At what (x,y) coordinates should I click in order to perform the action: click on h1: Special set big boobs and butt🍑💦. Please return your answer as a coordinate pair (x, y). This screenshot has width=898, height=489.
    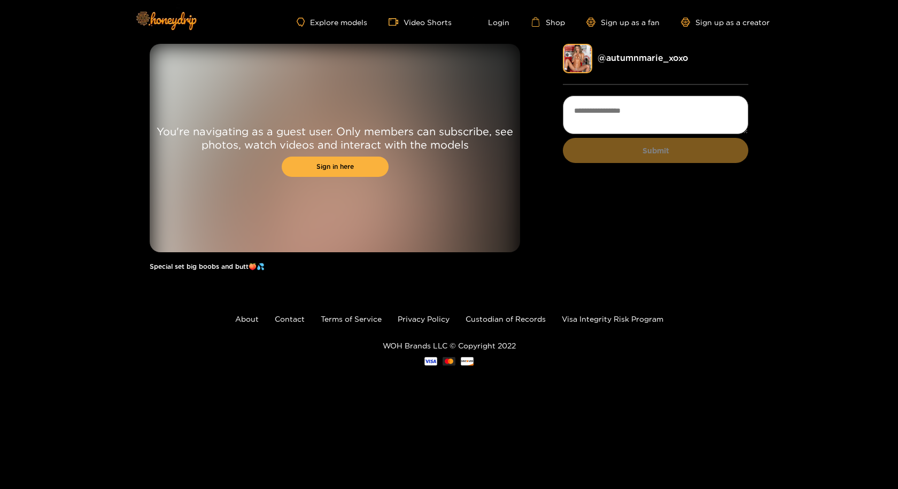
    Looking at the image, I should click on (334, 267).